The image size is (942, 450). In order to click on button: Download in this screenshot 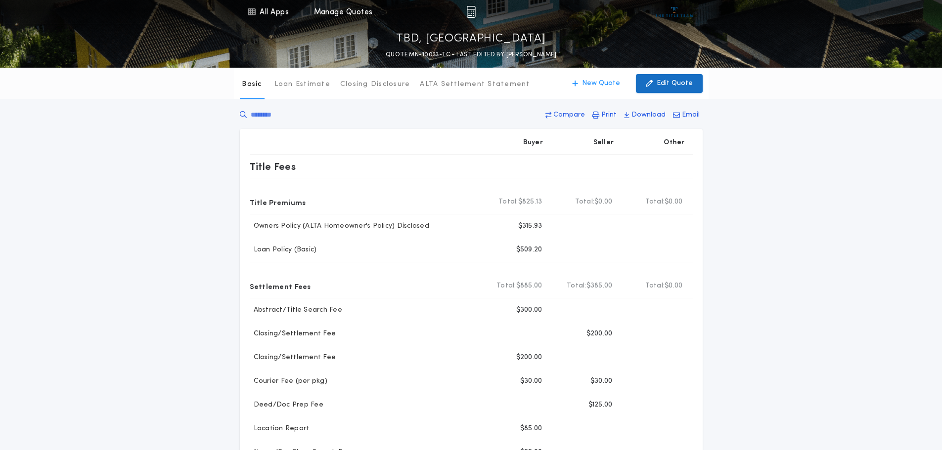, I will do `click(645, 115)`.